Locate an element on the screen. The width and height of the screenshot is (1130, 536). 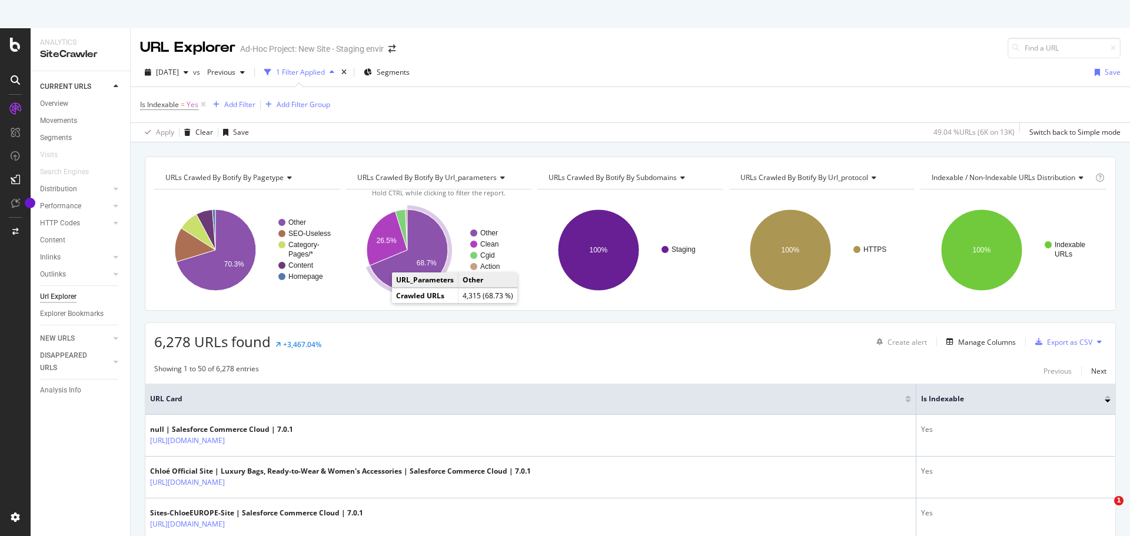
span: vs is located at coordinates (198, 72).